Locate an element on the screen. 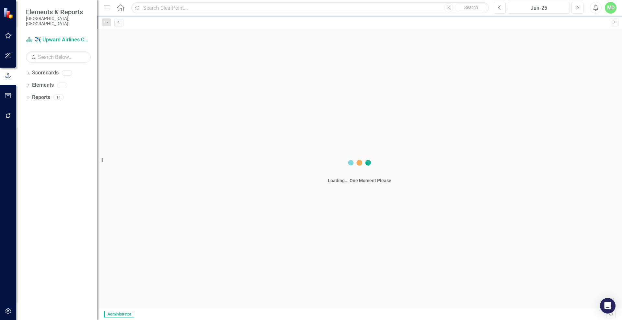 Image resolution: width=622 pixels, height=320 pixels. span: Search is located at coordinates (471, 7).